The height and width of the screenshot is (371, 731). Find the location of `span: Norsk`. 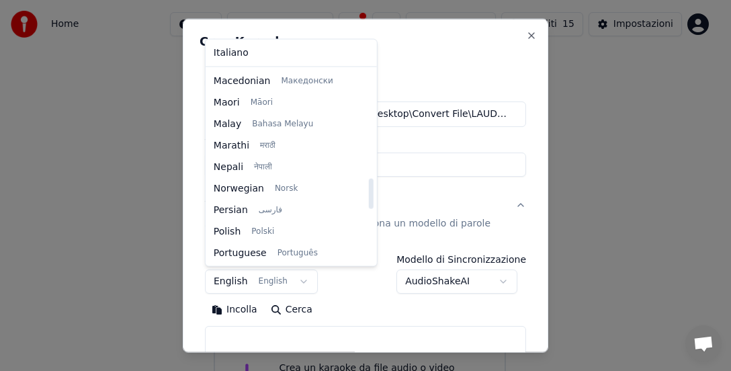

span: Norsk is located at coordinates (286, 189).